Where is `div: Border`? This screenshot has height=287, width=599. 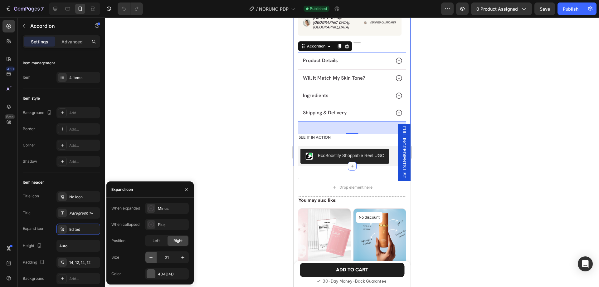 div: Border is located at coordinates (29, 129).